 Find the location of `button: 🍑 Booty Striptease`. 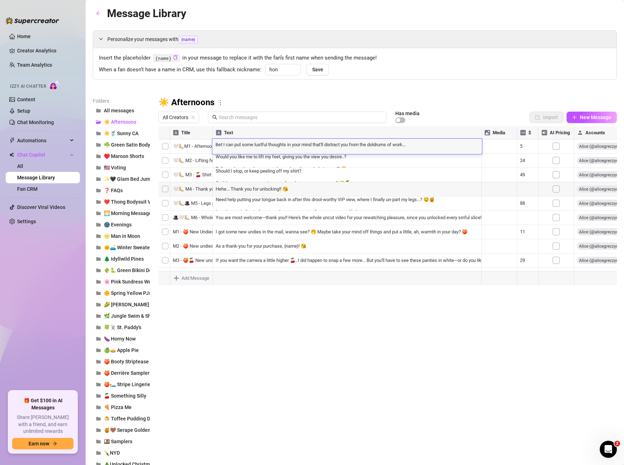

button: 🍑 Booty Striptease is located at coordinates (121, 362).